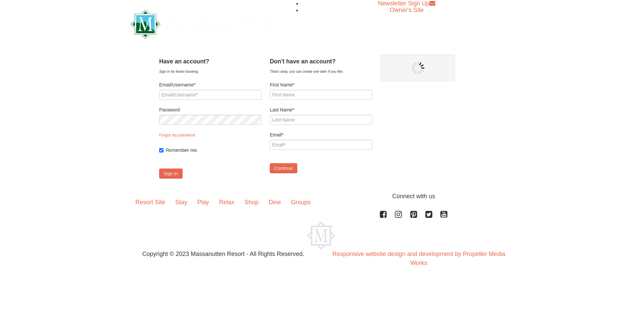 The width and height of the screenshot is (642, 318). Describe the element at coordinates (207, 23) in the screenshot. I see `a: Massanutten Resort` at that location.